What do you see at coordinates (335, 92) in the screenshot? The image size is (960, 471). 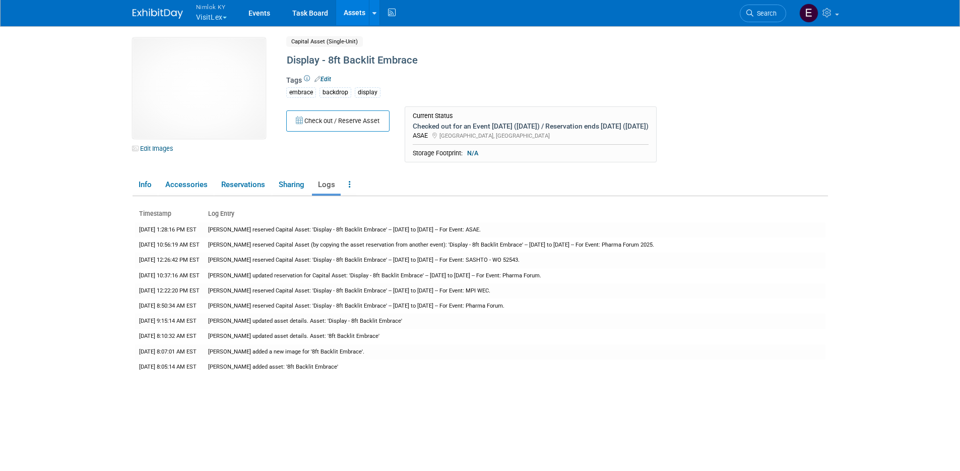 I see `div: backdrop` at bounding box center [335, 92].